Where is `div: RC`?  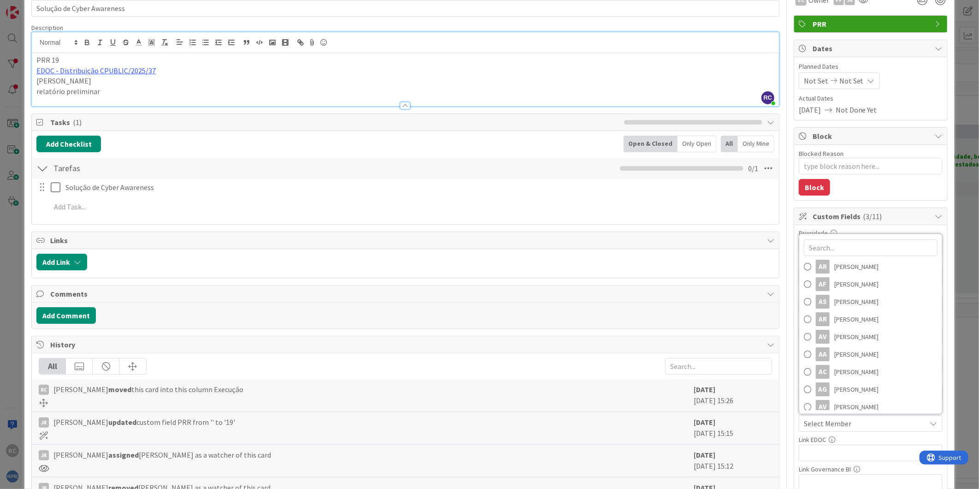 div: RC is located at coordinates (44, 390).